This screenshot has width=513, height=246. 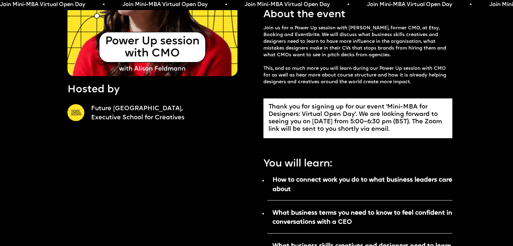 What do you see at coordinates (358, 118) in the screenshot?
I see `div: Thank you for signing up for our event 'Mini-MBA for Designers: Virtual Open Day'. We are looking...` at bounding box center [358, 118].